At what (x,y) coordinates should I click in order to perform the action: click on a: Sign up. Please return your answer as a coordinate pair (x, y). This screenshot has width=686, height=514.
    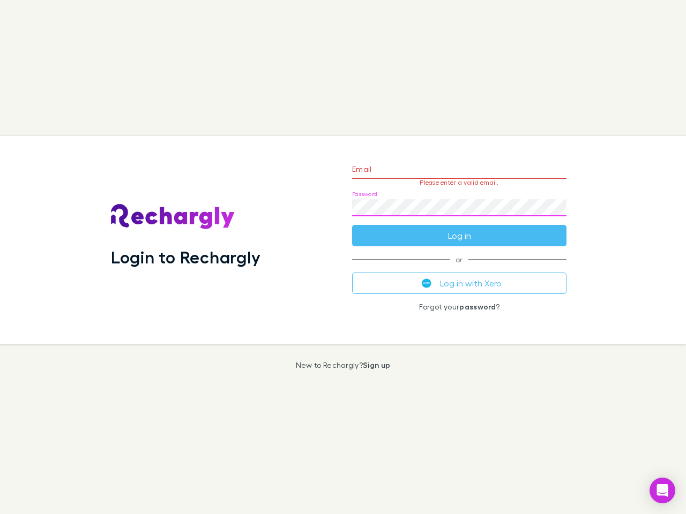
    Looking at the image, I should click on (376, 365).